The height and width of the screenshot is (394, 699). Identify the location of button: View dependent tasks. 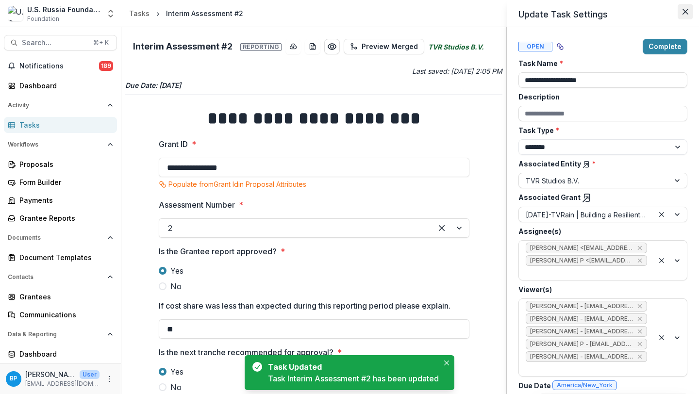
(560, 47).